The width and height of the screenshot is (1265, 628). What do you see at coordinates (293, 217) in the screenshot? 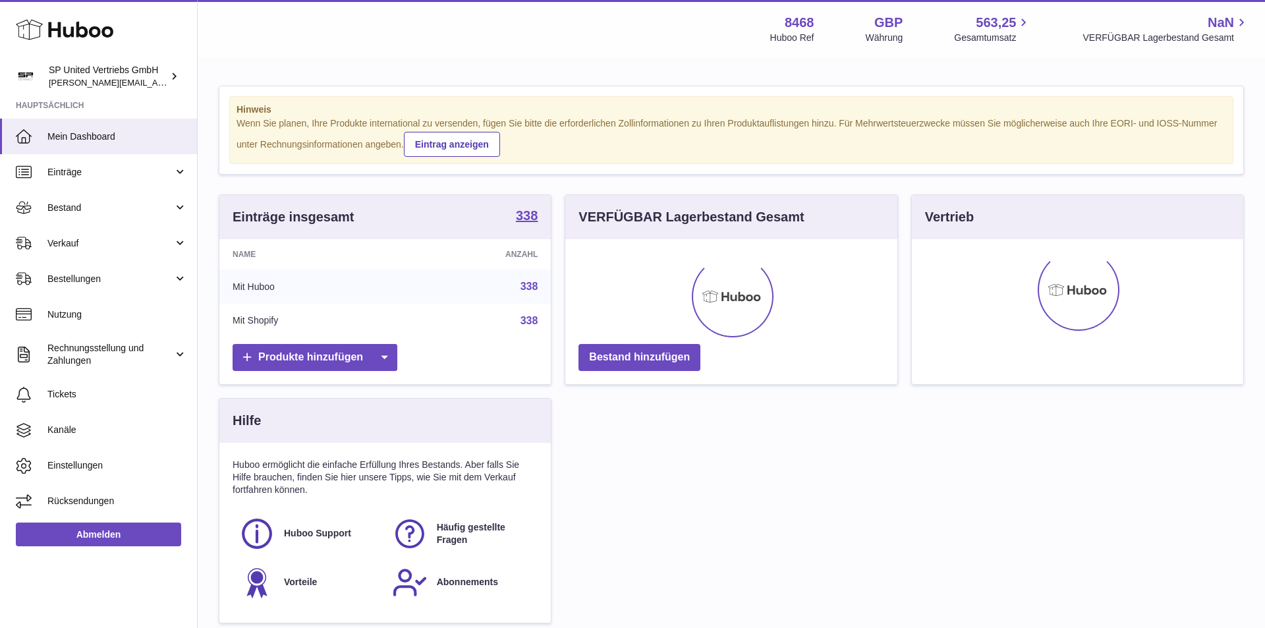
I see `h3: Einträge insgesamt` at bounding box center [293, 217].